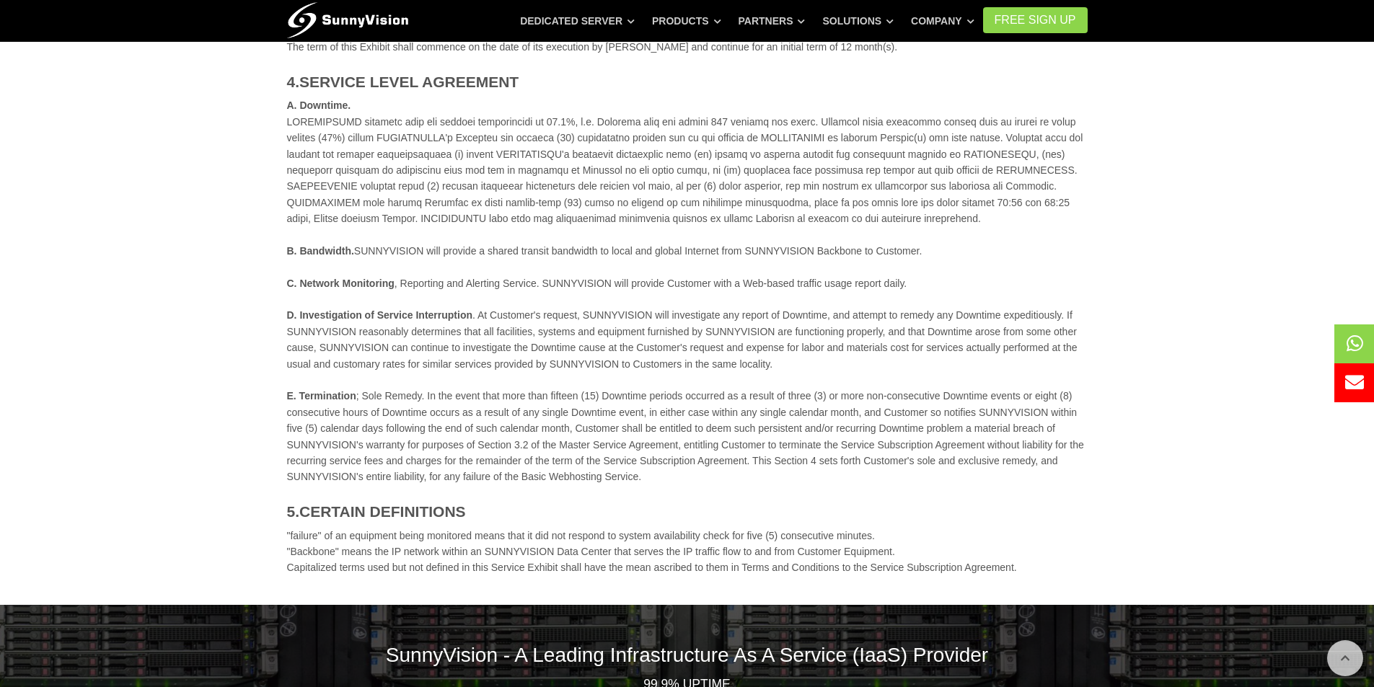 This screenshot has width=1374, height=687. I want to click on a: Company, so click(942, 21).